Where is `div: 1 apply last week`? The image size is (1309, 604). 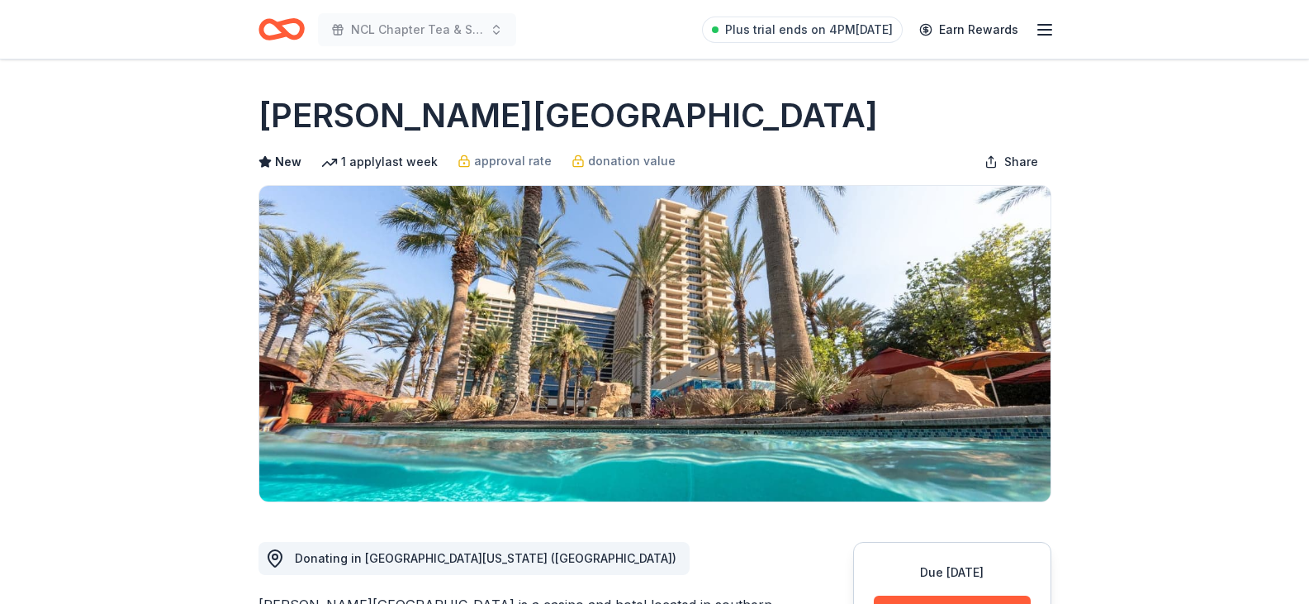 div: 1 apply last week is located at coordinates (379, 162).